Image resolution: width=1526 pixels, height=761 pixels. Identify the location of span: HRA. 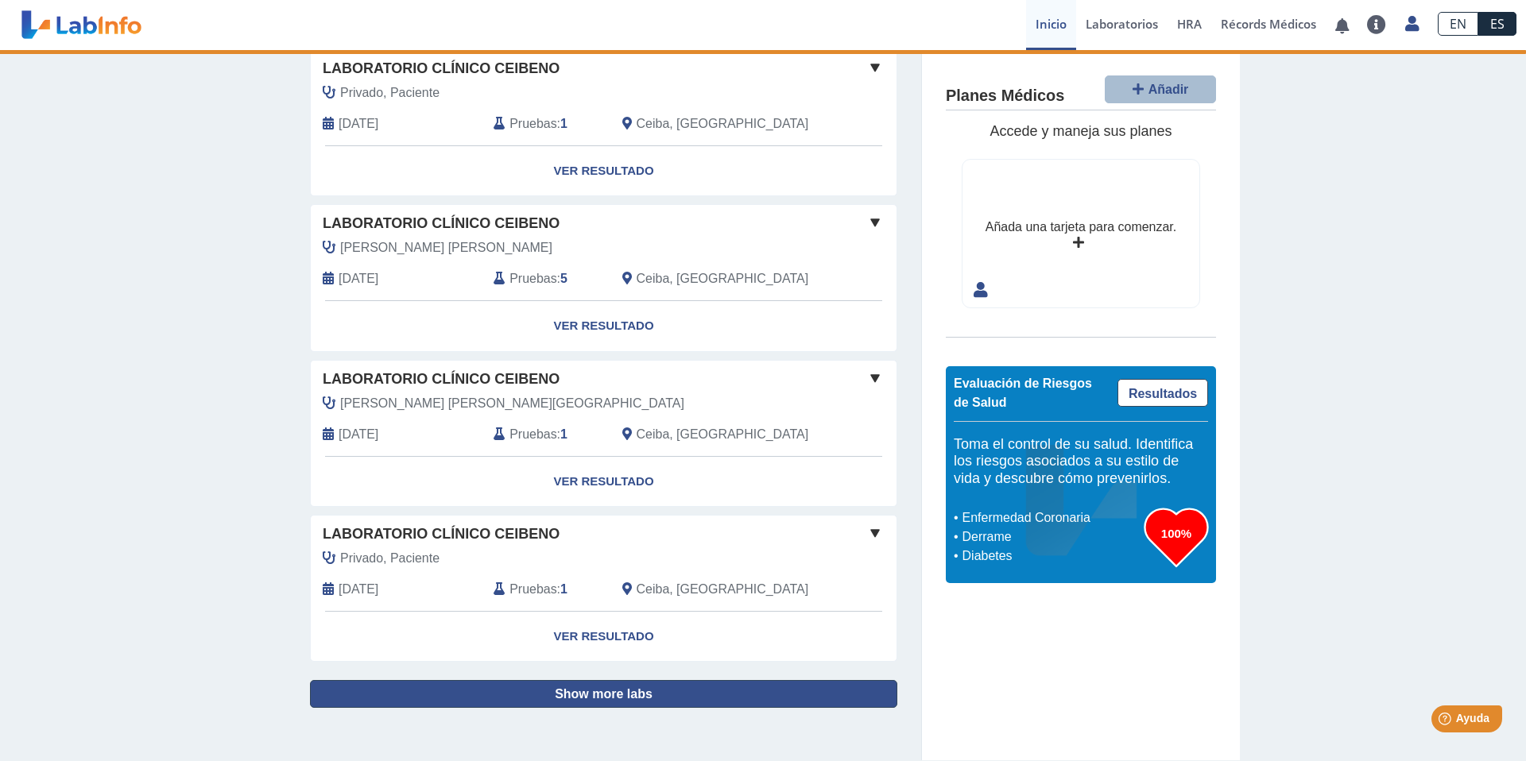
(1189, 24).